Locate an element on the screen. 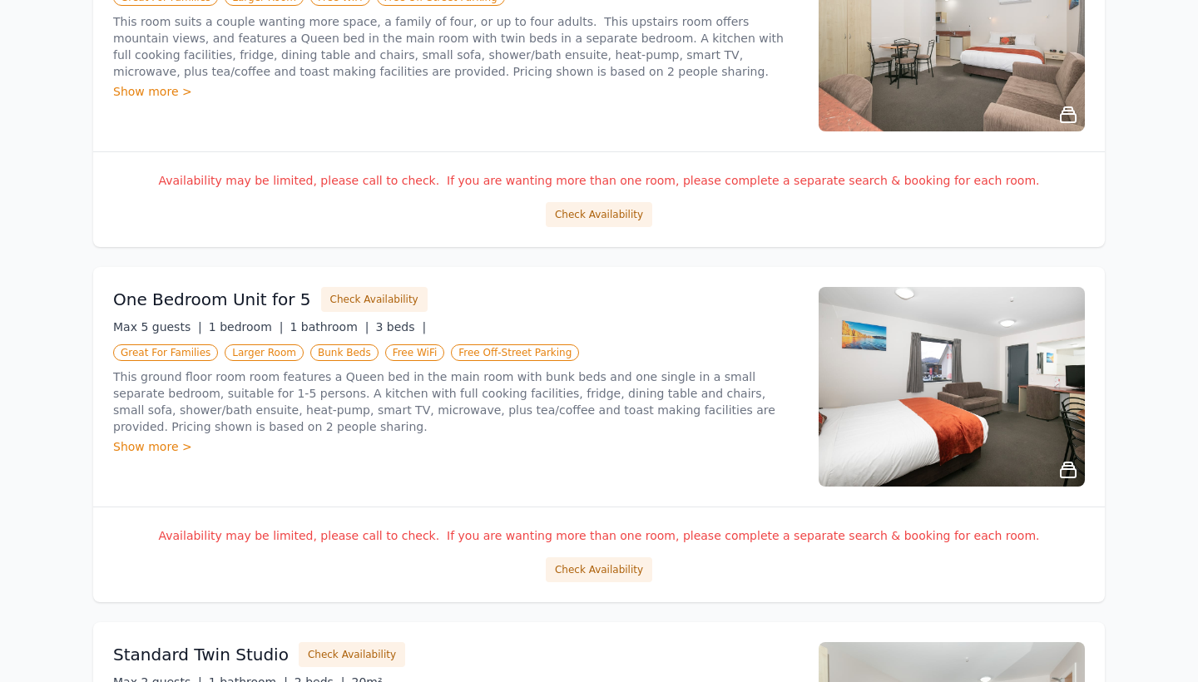  span: Bunk Beds is located at coordinates (344, 353).